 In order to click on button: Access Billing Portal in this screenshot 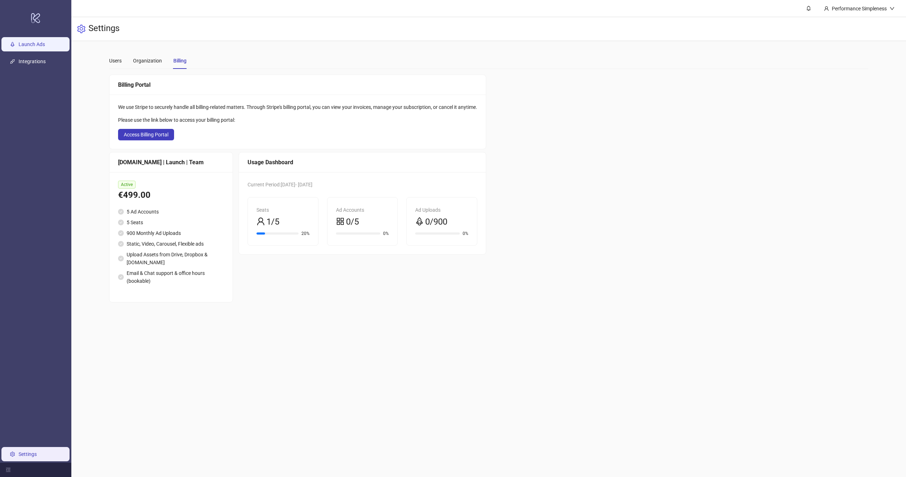, I will do `click(146, 134)`.